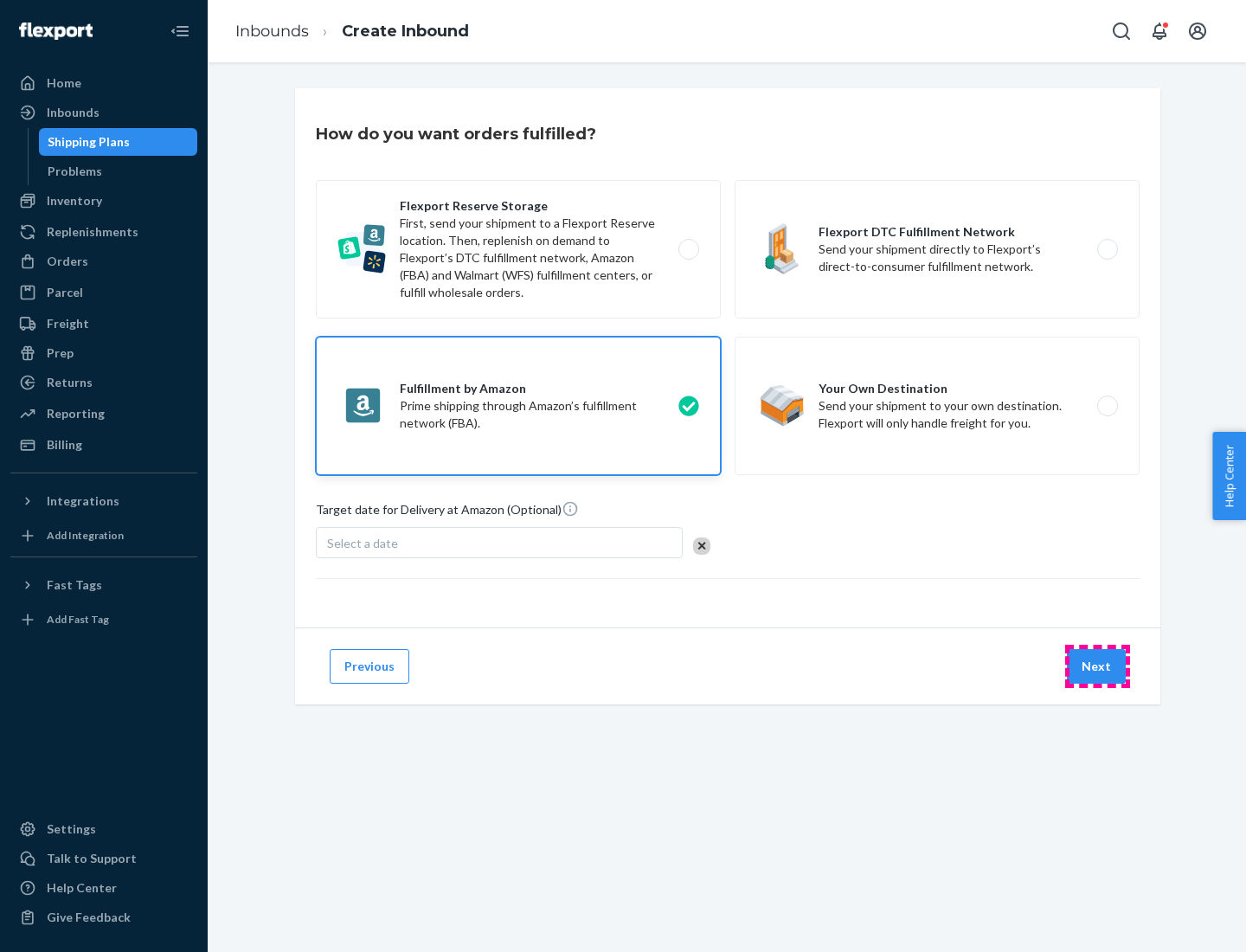  What do you see at coordinates (64, 83) in the screenshot?
I see `div: Home` at bounding box center [64, 83].